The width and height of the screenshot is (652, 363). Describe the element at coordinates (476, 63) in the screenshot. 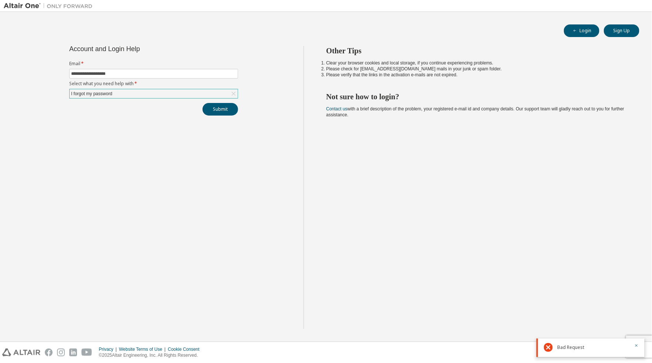

I see `li: Clear your browser cookies and local storage, if you continue experiencing problems.` at that location.